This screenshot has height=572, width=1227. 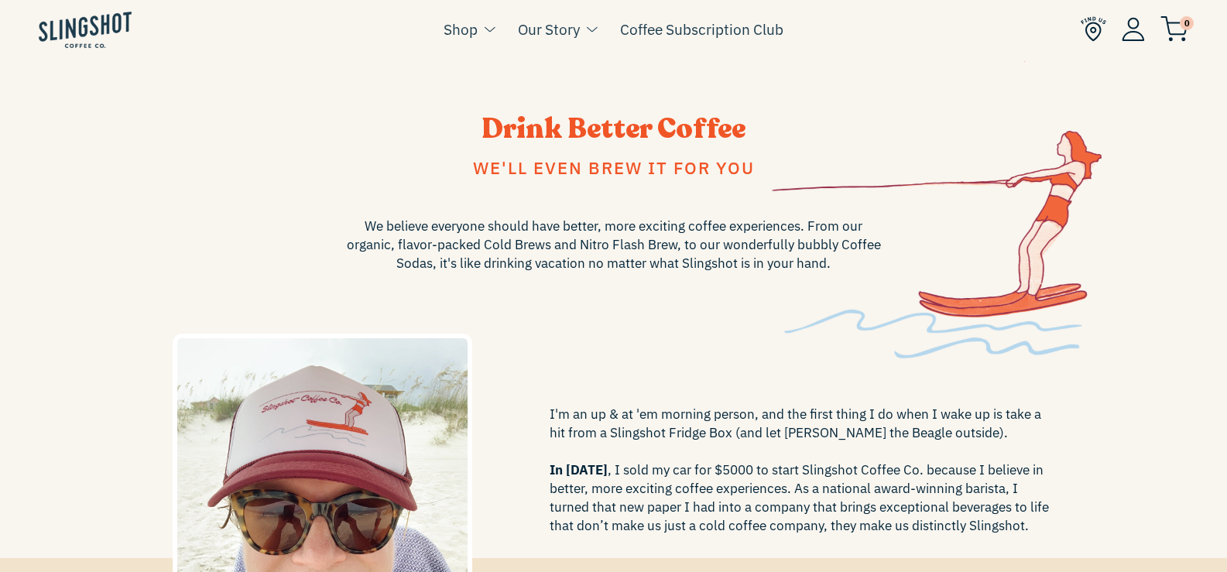 What do you see at coordinates (549, 29) in the screenshot?
I see `a: Our Story` at bounding box center [549, 29].